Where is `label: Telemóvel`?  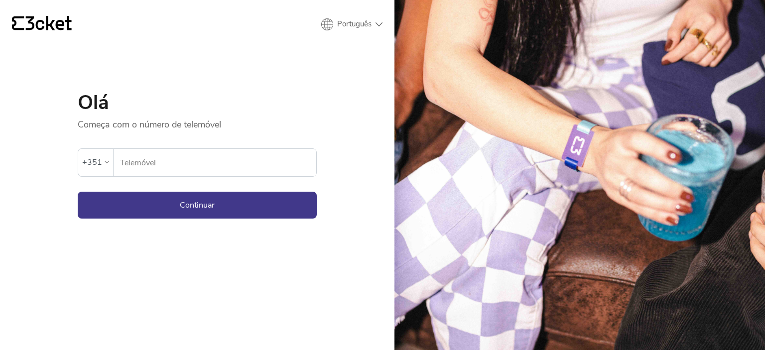 label: Telemóvel is located at coordinates (215, 163).